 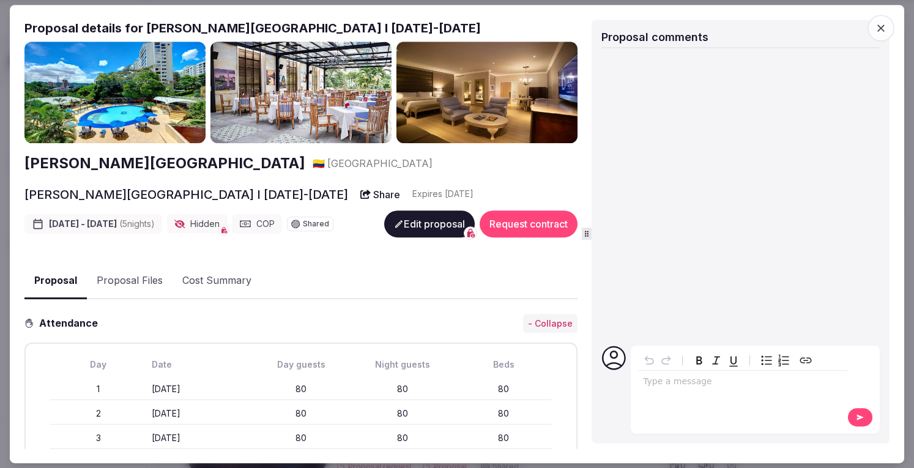 I want to click on span: Shared, so click(x=316, y=224).